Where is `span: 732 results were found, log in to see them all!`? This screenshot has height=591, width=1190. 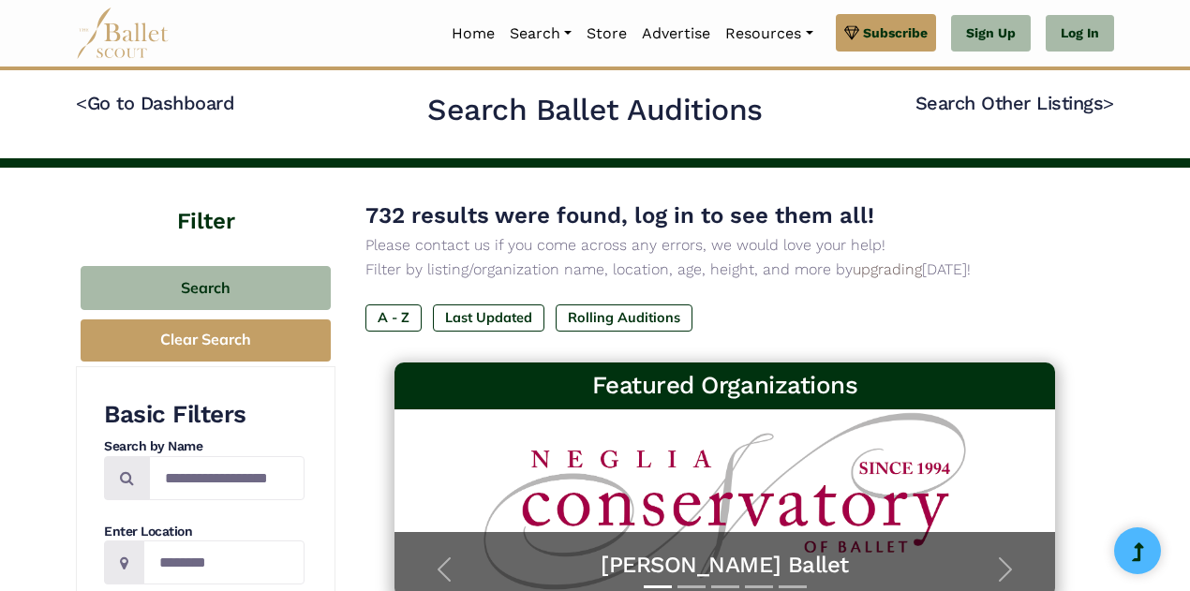
span: 732 results were found, log in to see them all! is located at coordinates (619, 216).